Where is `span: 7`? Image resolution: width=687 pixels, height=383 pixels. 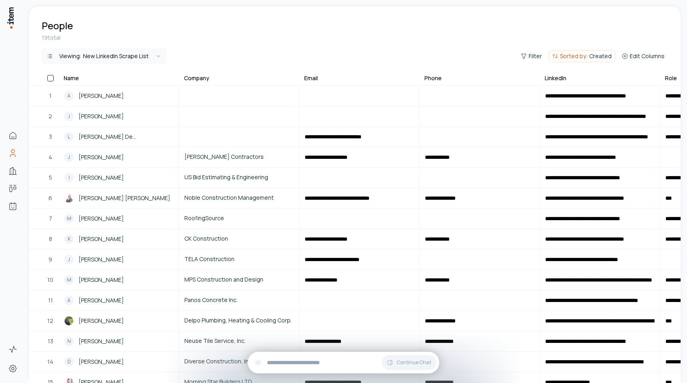 span: 7 is located at coordinates (51, 219).